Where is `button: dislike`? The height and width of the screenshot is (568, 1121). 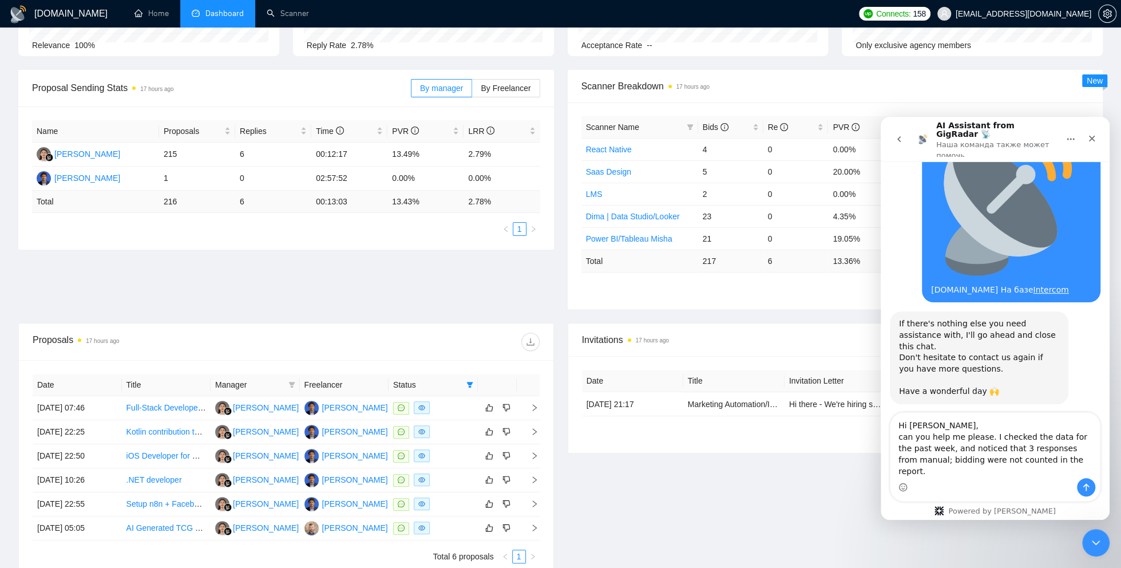
button: dislike is located at coordinates (507, 432).